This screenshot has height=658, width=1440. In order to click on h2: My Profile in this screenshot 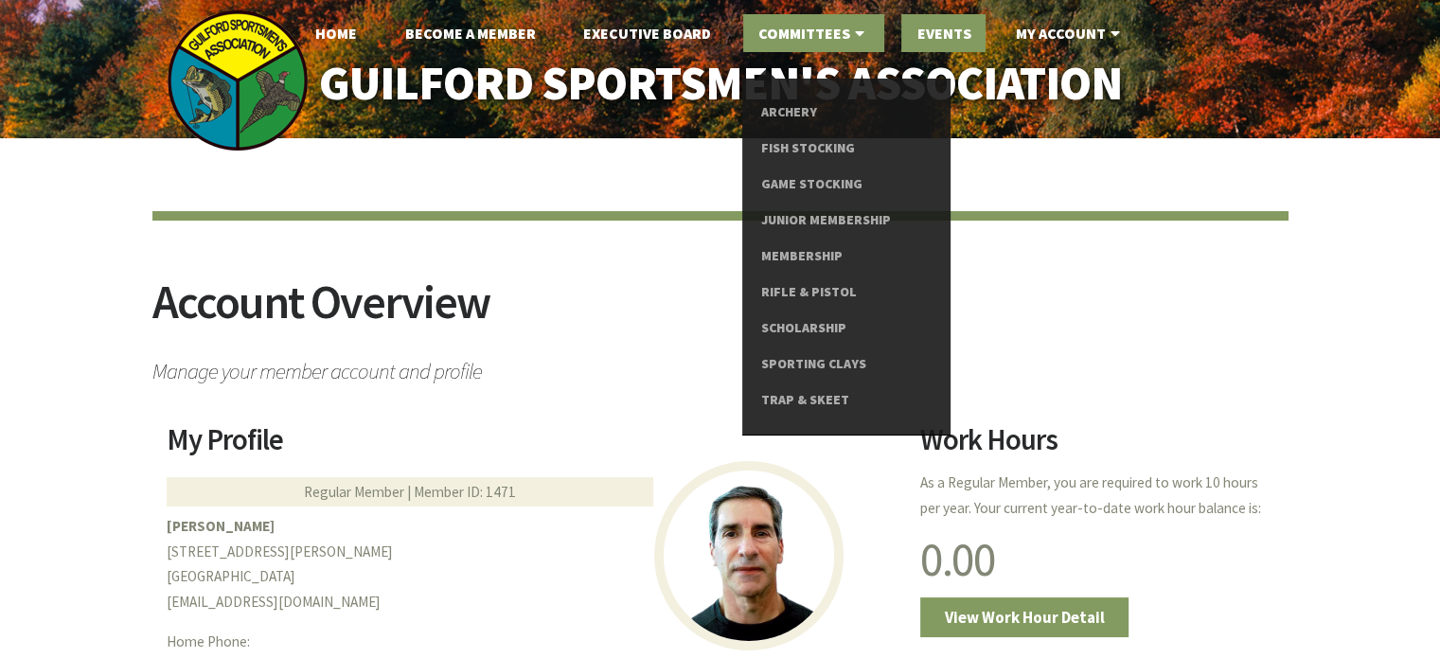, I will do `click(532, 447)`.